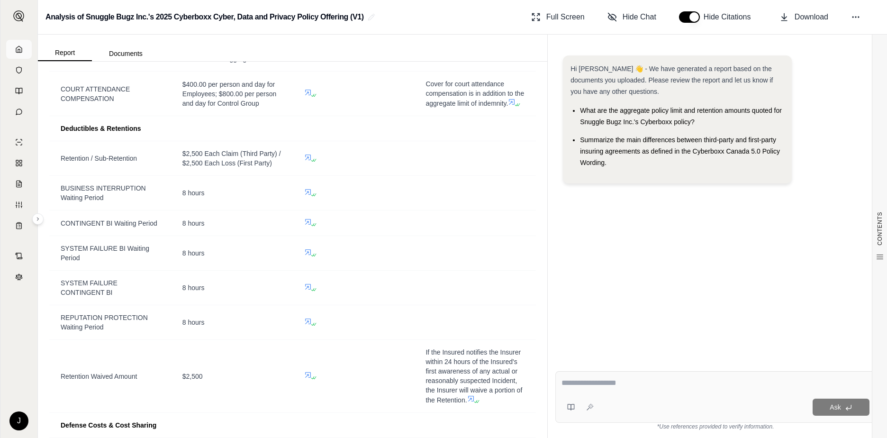  What do you see at coordinates (19, 142) in the screenshot?
I see `a: Single Policy` at bounding box center [19, 142].